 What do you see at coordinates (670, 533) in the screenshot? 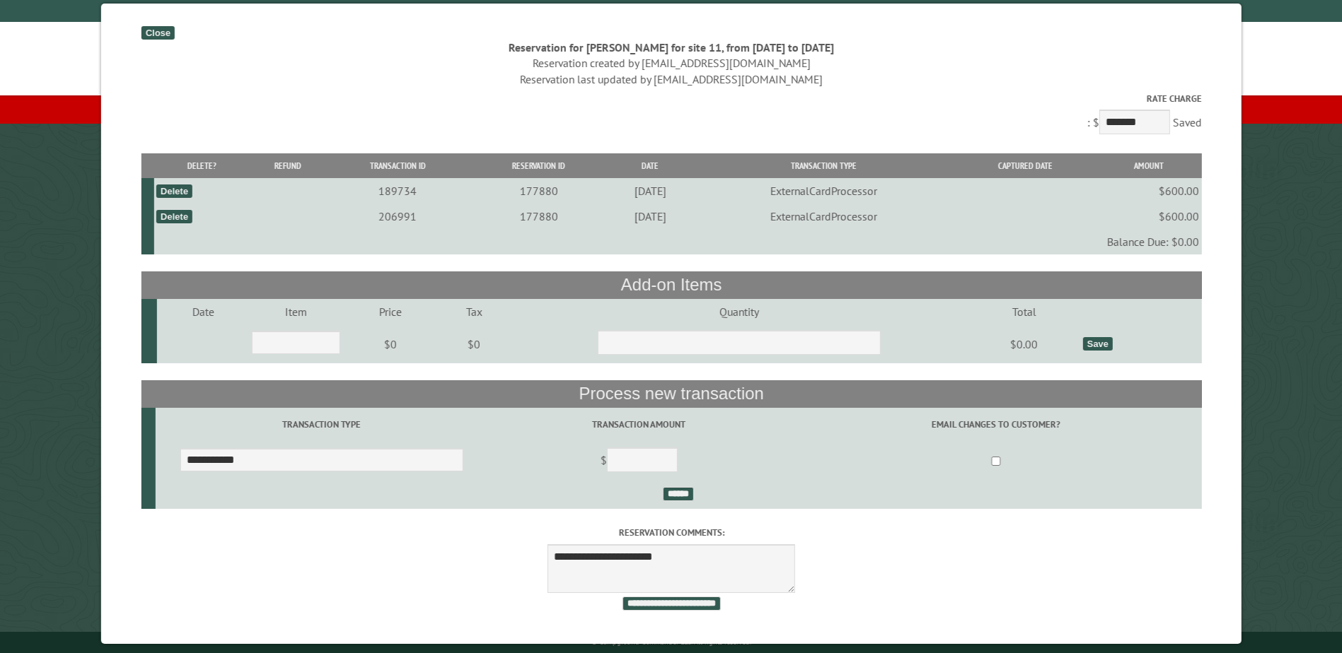
I see `label: Reservation comments:` at bounding box center [670, 533].